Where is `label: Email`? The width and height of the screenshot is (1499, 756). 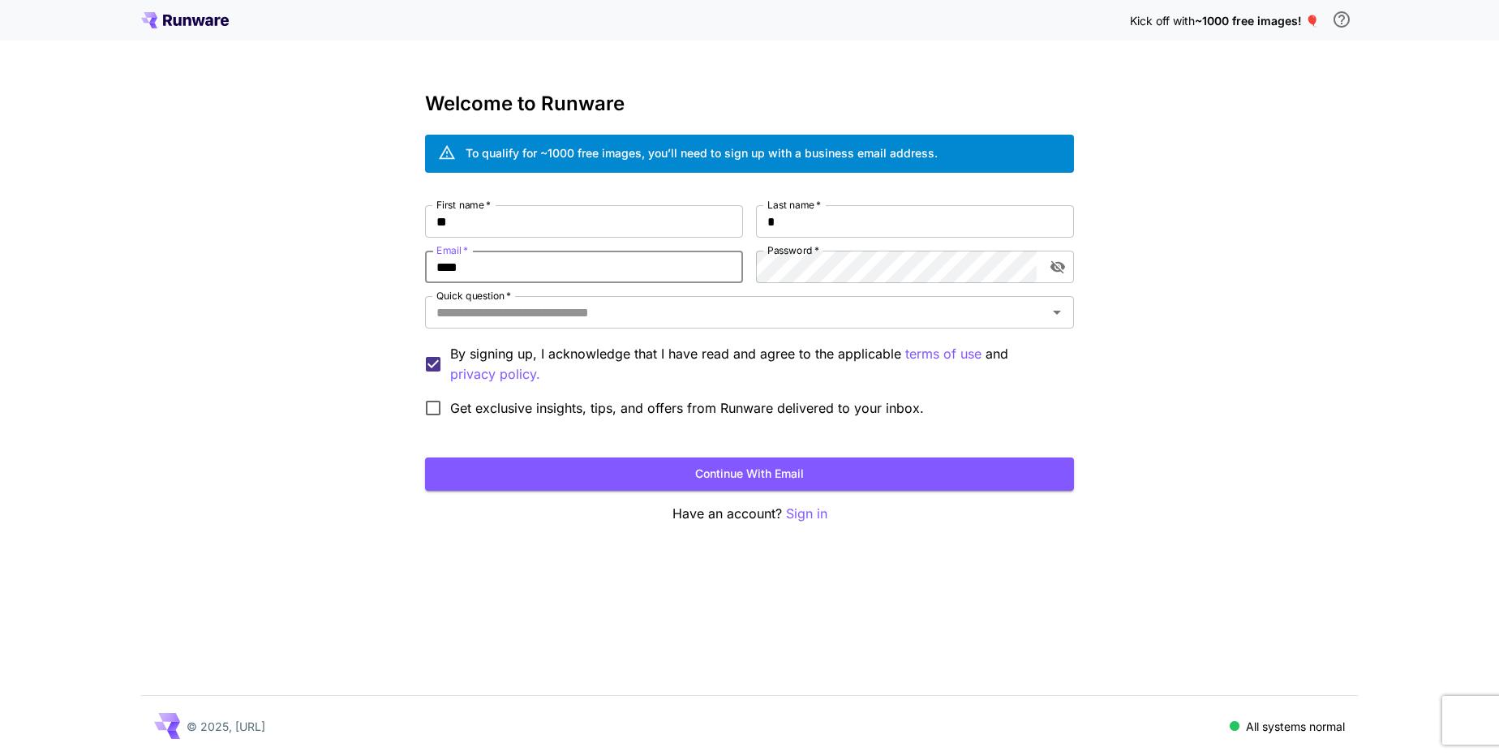 label: Email is located at coordinates (452, 250).